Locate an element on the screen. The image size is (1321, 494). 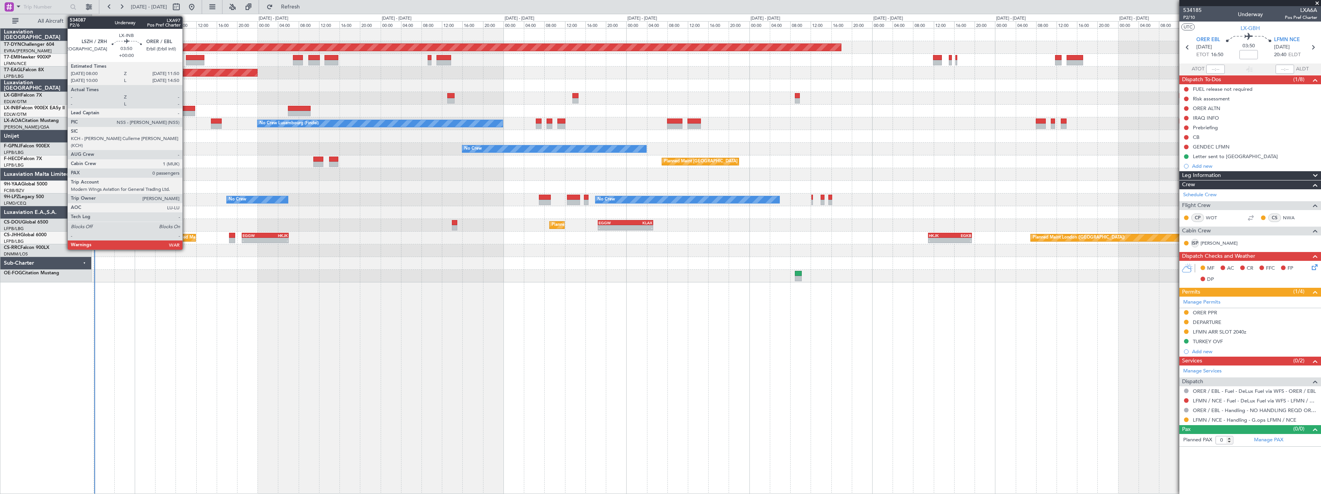
input: Trip Number is located at coordinates (45, 7).